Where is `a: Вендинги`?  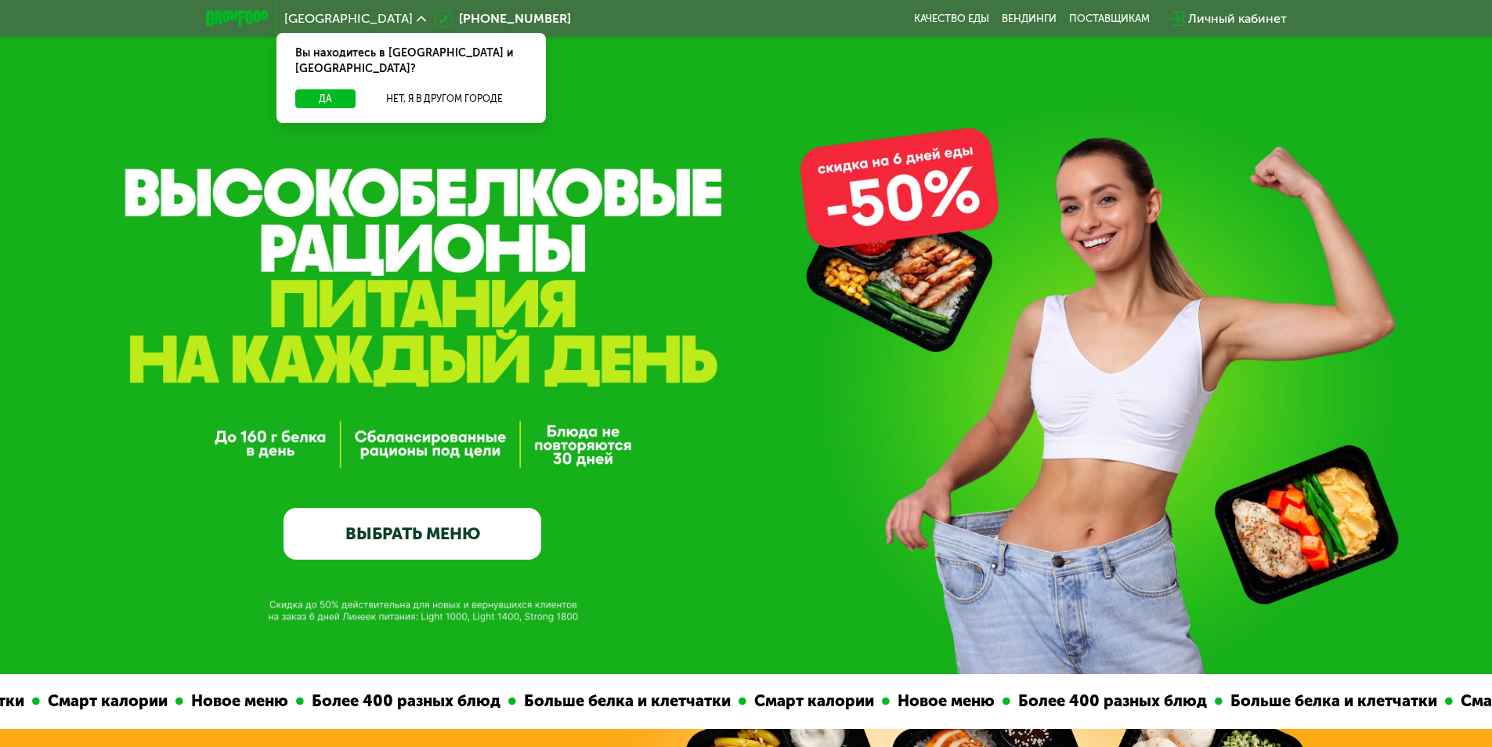 a: Вендинги is located at coordinates (1029, 19).